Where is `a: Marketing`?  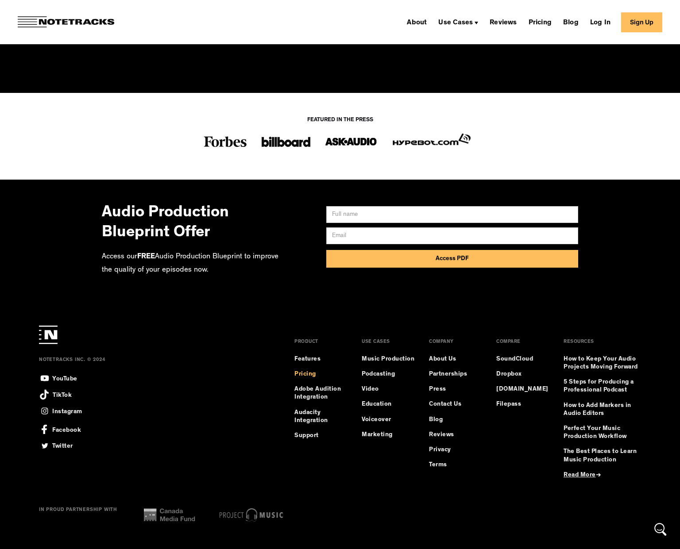
a: Marketing is located at coordinates (377, 435).